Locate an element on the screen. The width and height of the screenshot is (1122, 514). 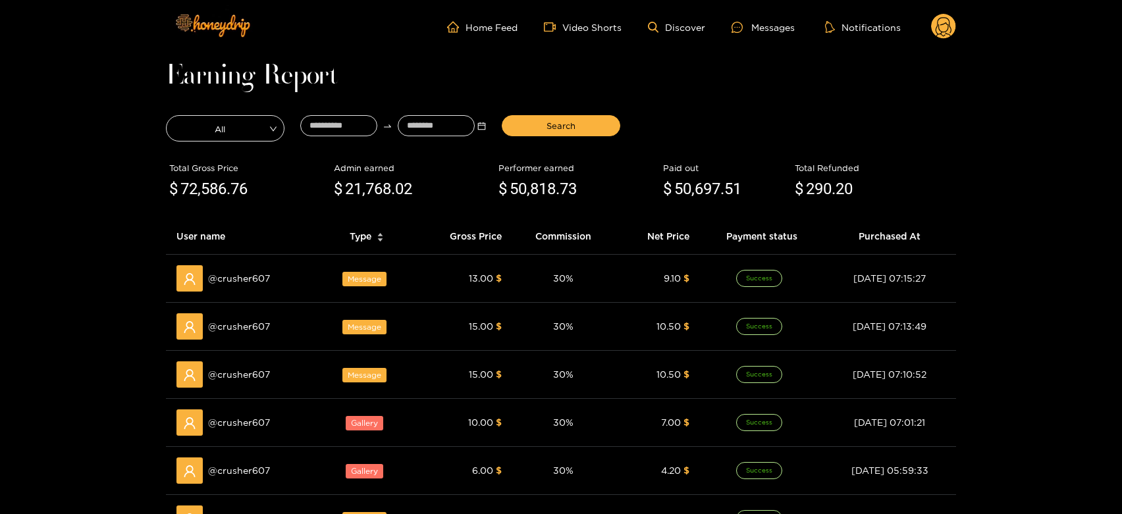
th: Commission is located at coordinates (564, 236).